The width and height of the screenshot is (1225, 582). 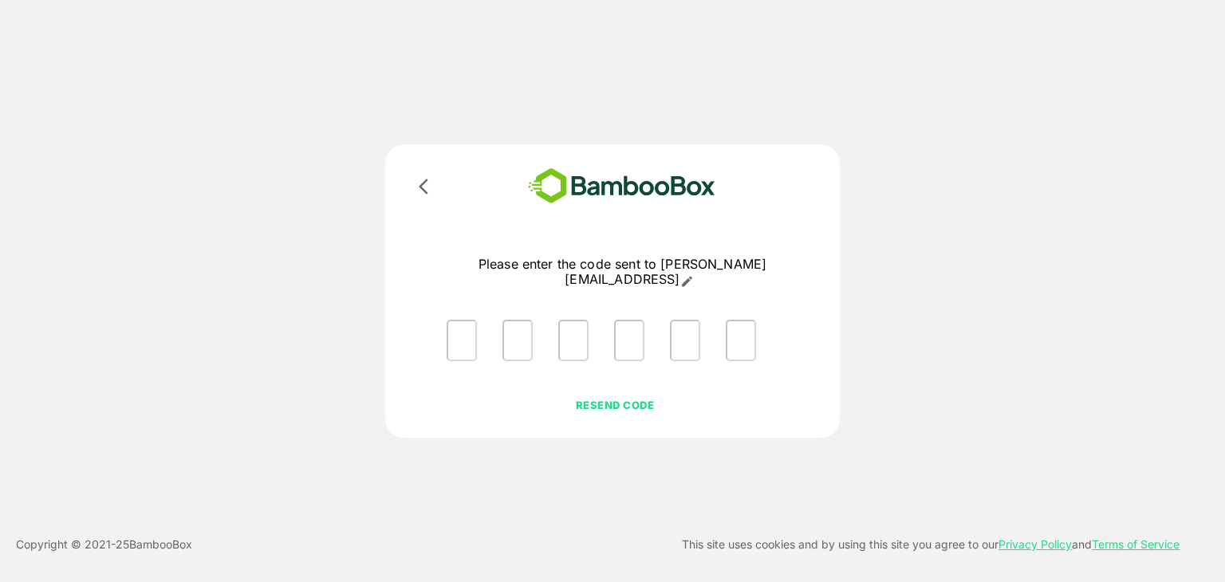 What do you see at coordinates (104, 545) in the screenshot?
I see `p: Copyright © 2021- 25 BambooBox` at bounding box center [104, 545].